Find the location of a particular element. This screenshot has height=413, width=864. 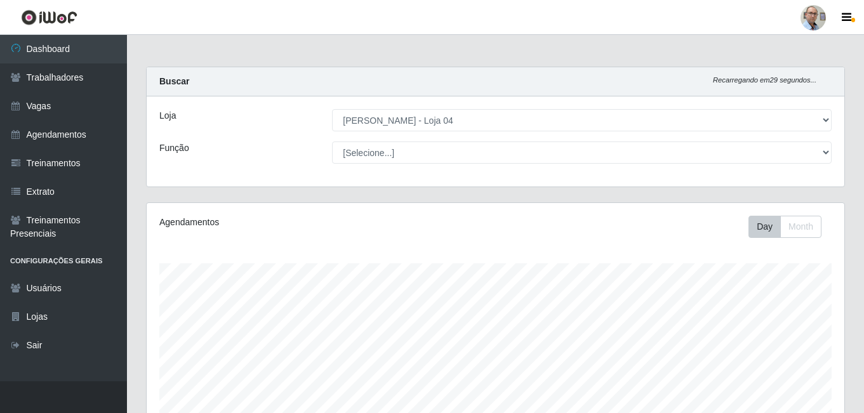

label: Função is located at coordinates (174, 148).